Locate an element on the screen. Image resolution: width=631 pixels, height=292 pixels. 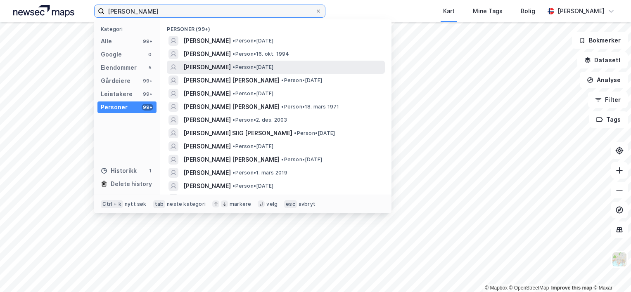
div: Personer (99+) is located at coordinates (276, 27).